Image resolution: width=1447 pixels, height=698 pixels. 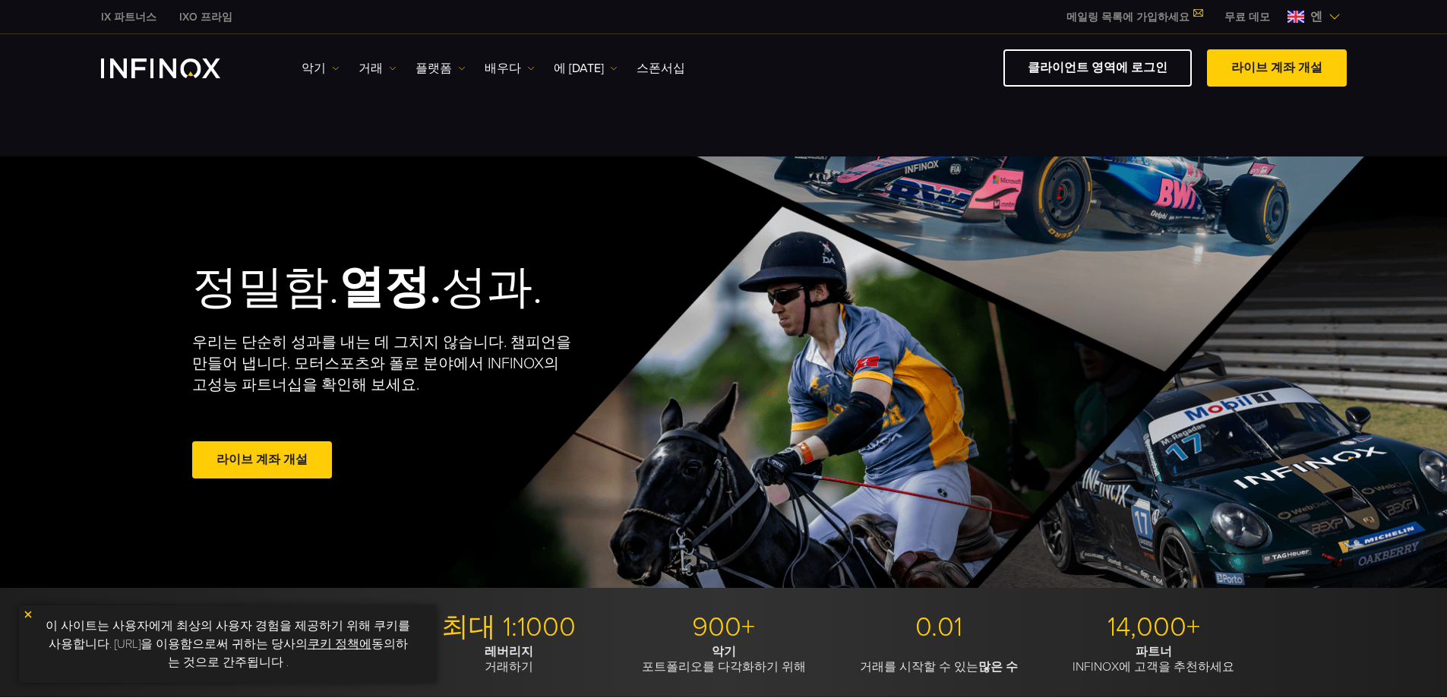 I want to click on font: 성과., so click(x=491, y=288).